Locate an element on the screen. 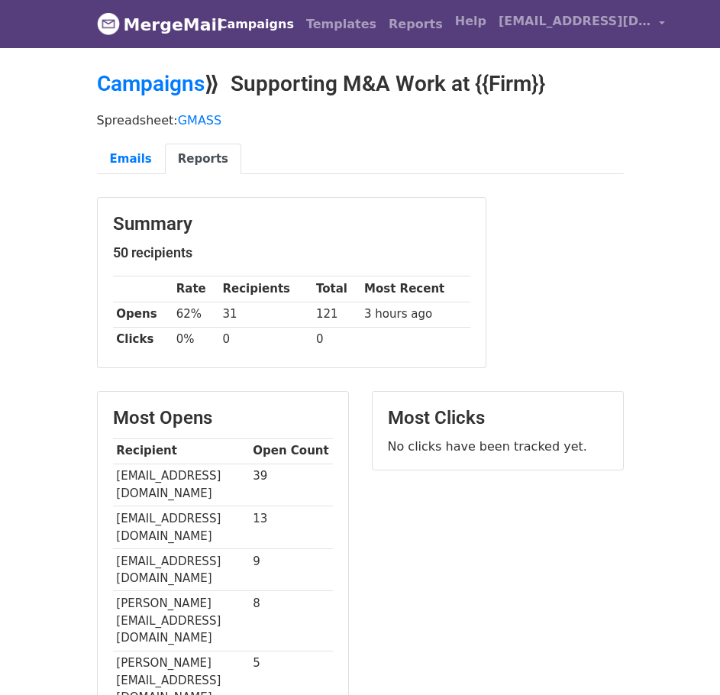 Image resolution: width=720 pixels, height=695 pixels. th: Opens is located at coordinates (143, 314).